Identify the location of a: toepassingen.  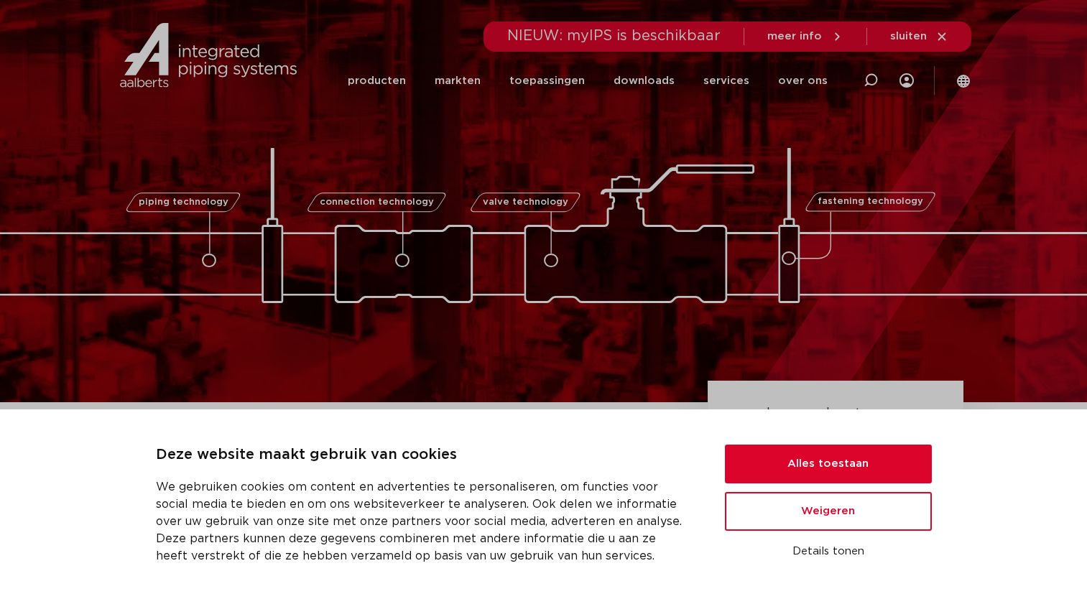
(547, 80).